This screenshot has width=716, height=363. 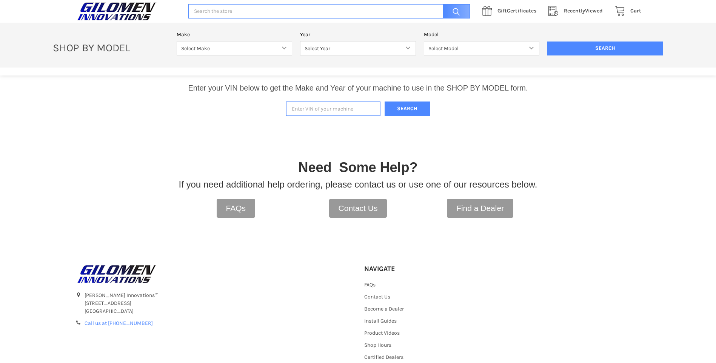 What do you see at coordinates (502, 11) in the screenshot?
I see `span: Gift` at bounding box center [502, 11].